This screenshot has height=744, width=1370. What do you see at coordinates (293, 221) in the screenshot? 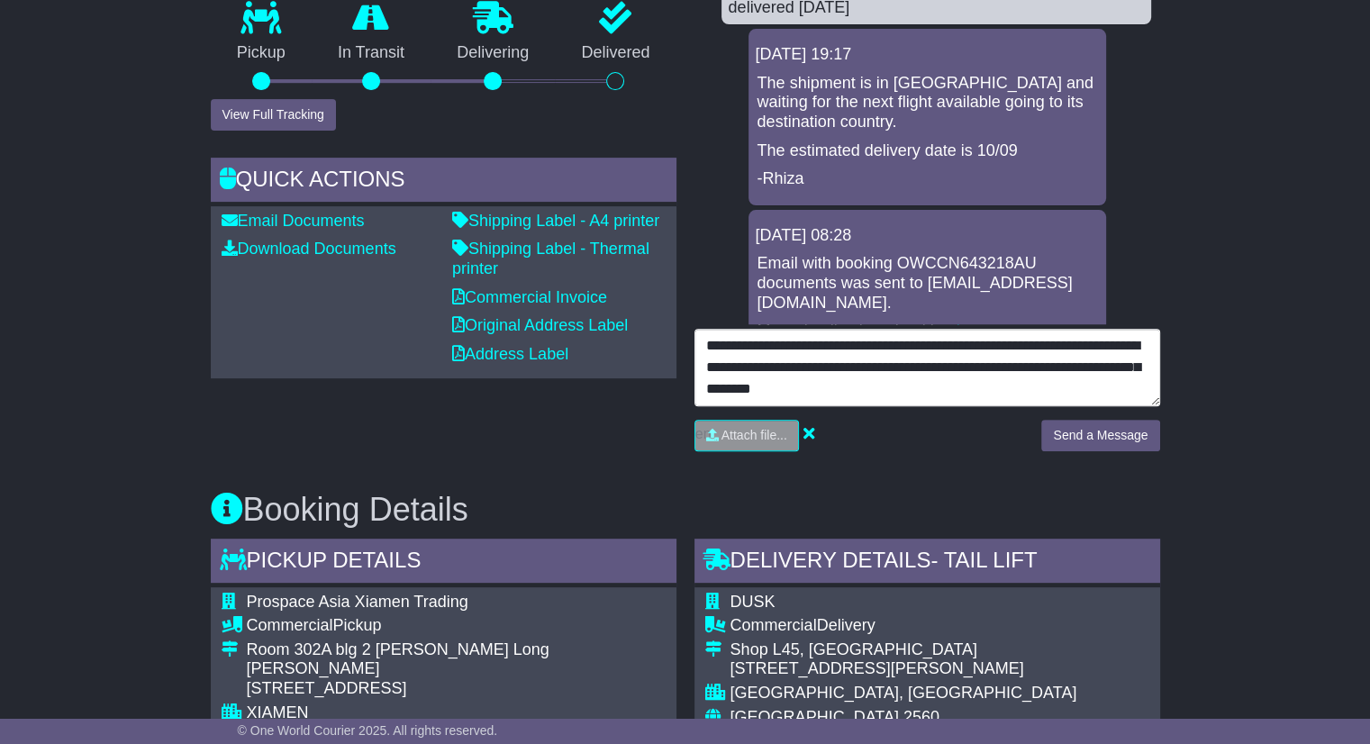
I see `a: Email Documents` at bounding box center [293, 221].